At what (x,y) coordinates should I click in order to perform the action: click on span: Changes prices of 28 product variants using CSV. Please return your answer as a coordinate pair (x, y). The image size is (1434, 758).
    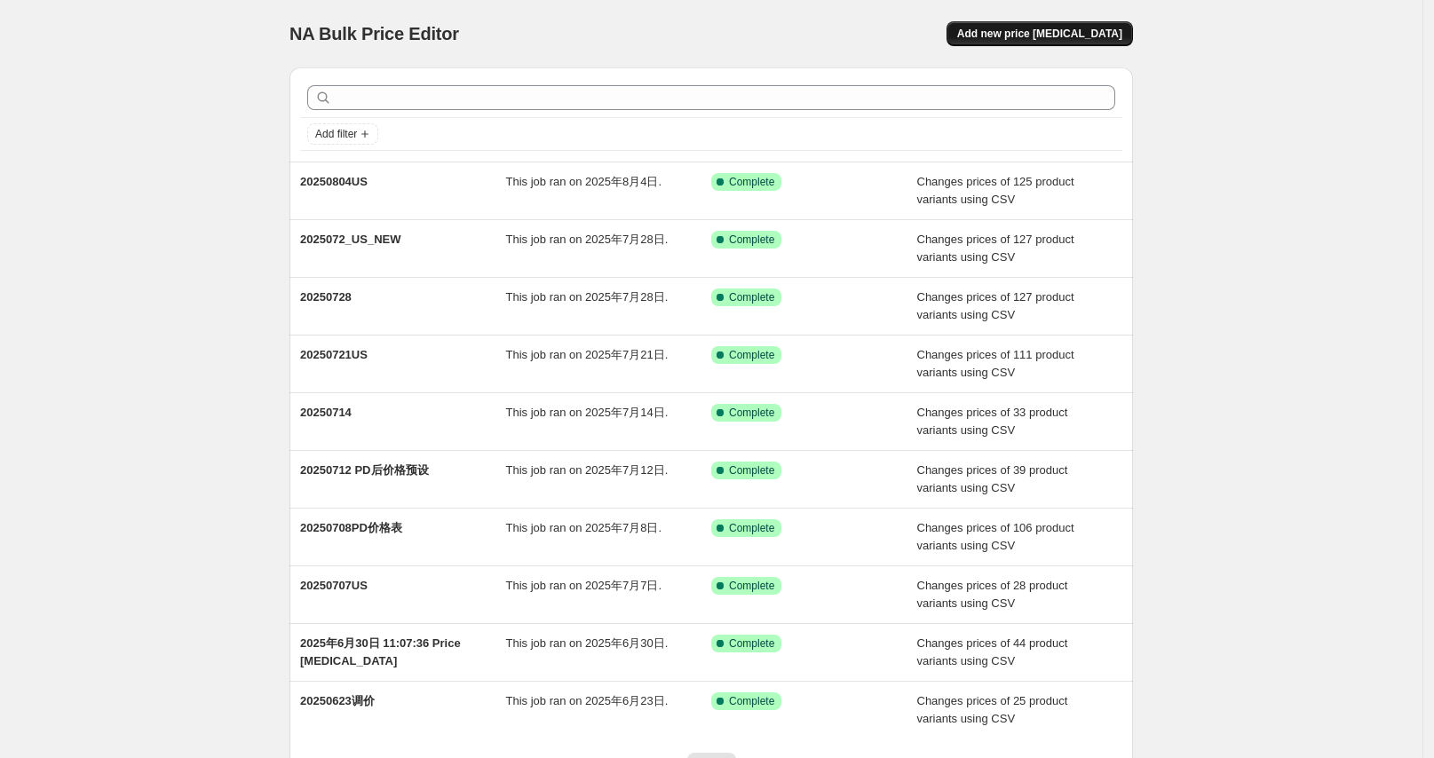
    Looking at the image, I should click on (993, 594).